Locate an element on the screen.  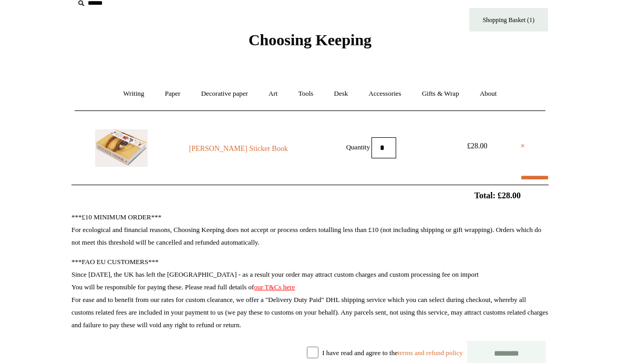
a: our T&Cs here is located at coordinates (274, 286).